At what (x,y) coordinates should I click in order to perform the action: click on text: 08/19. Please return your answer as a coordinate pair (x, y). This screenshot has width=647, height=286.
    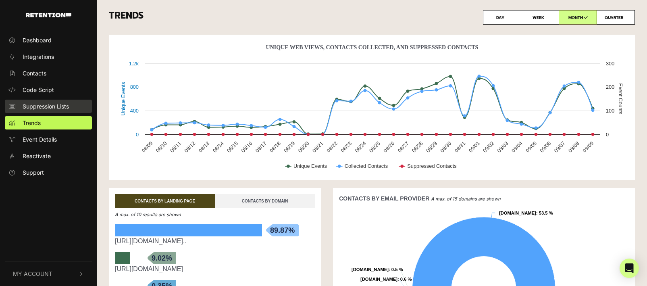
    Looking at the image, I should click on (289, 147).